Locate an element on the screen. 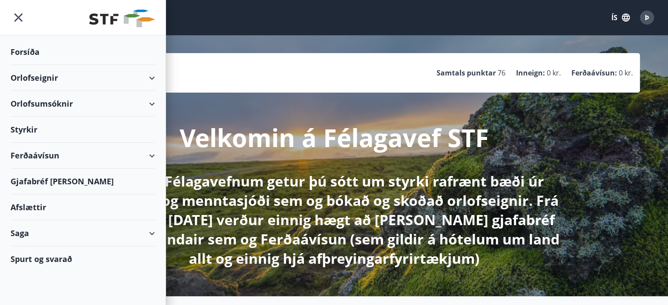 Image resolution: width=668 pixels, height=305 pixels. span: Þ is located at coordinates (647, 18).